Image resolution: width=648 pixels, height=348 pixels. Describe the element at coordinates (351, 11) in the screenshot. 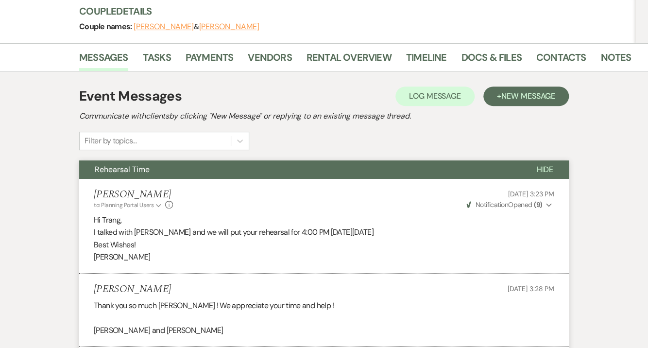

I see `h3: Couple Details` at that location.